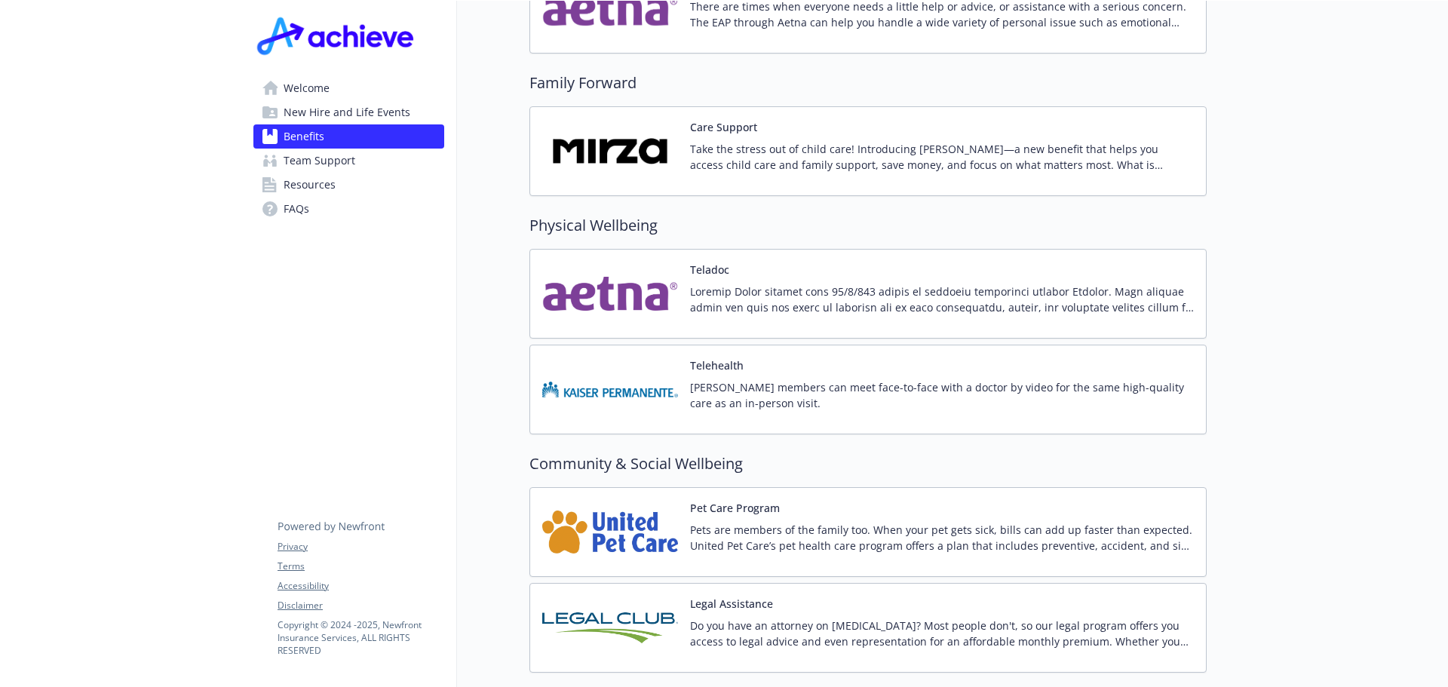 This screenshot has width=1448, height=687. Describe the element at coordinates (349, 209) in the screenshot. I see `a: FAQs` at that location.